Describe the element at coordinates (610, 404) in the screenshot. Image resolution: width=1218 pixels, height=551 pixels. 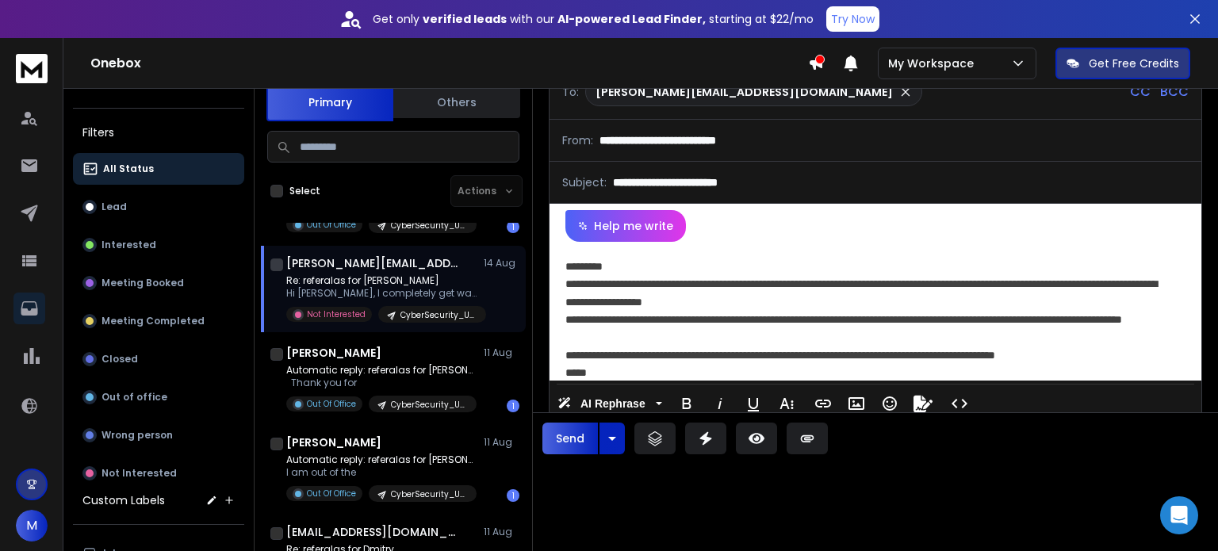
I see `button: AI Rephrase` at that location.